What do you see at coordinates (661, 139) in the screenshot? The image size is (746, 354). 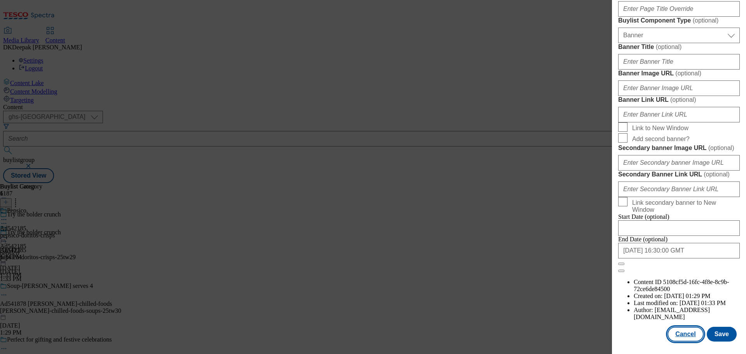 I see `span: Add second banner?` at bounding box center [661, 139].